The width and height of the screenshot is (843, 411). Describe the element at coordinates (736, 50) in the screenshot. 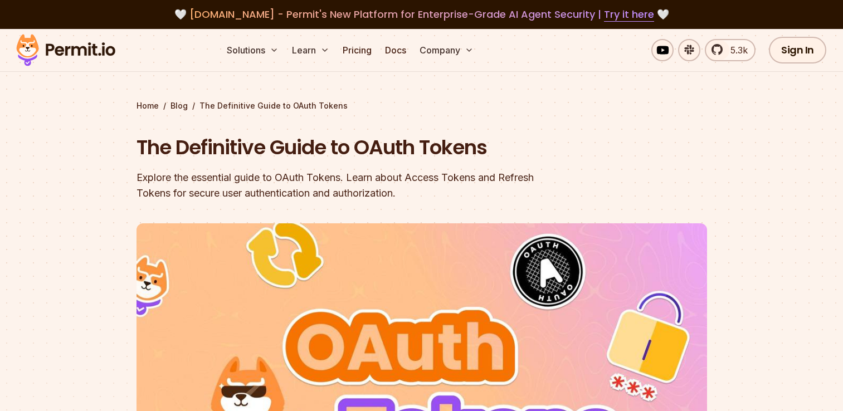

I see `span: 5.3k` at that location.